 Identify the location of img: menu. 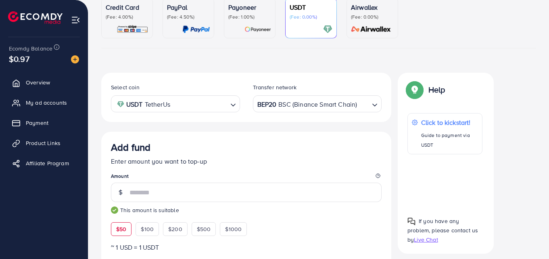
(75, 20).